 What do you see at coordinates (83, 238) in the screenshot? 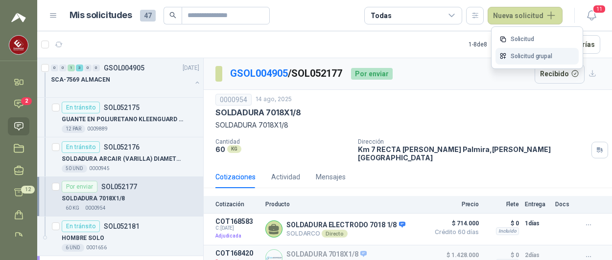
I see `p: HOMBRE SOLO` at bounding box center [83, 238].